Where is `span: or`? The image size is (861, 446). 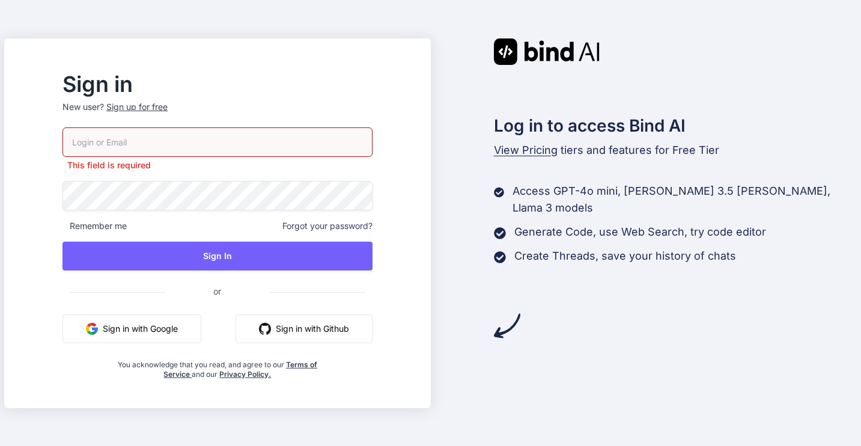
span: or is located at coordinates (217, 291).